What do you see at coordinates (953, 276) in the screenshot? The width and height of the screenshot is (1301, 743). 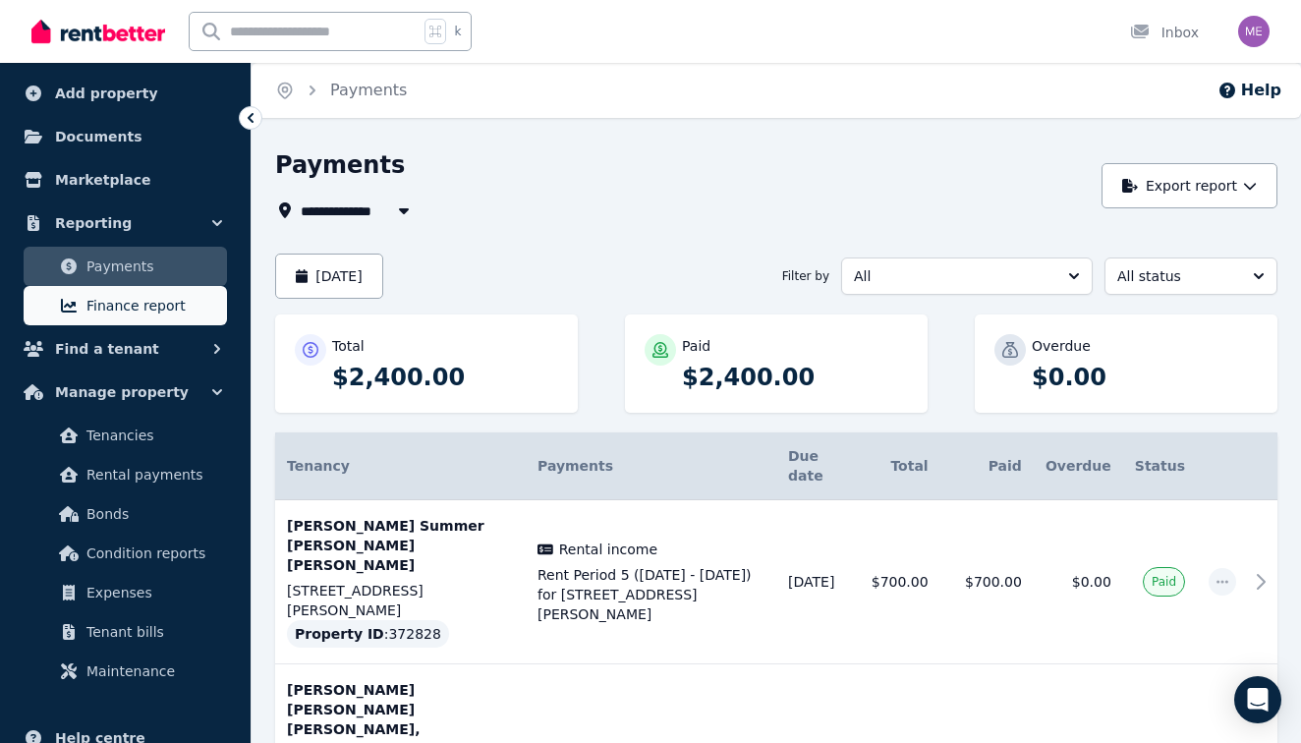 I see `span: All` at bounding box center [953, 276].